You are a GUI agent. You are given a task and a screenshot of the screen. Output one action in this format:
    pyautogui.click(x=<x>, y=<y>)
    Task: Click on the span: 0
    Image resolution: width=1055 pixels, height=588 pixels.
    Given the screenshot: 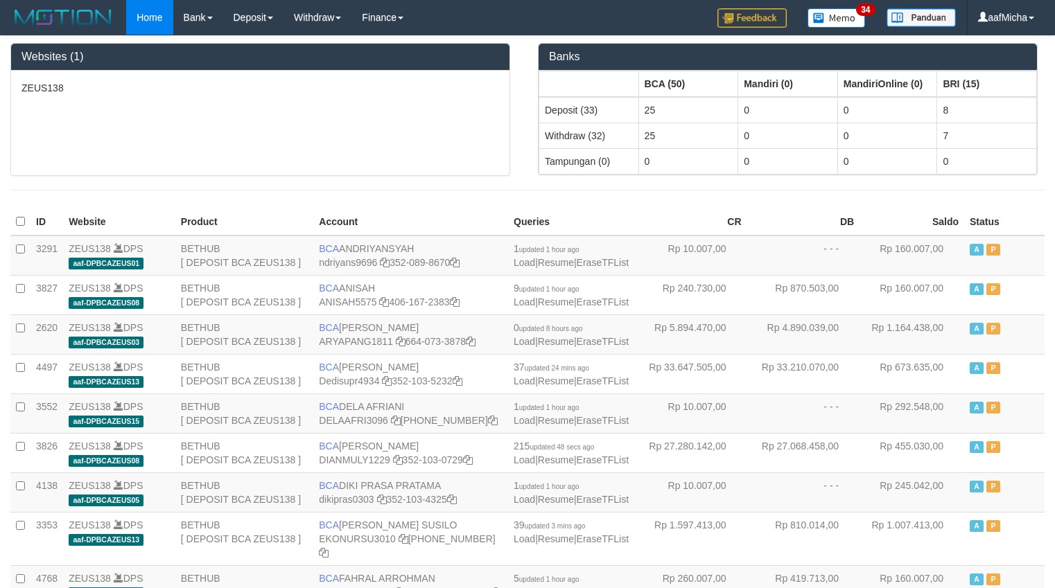 What is the action you would take?
    pyautogui.click(x=548, y=328)
    